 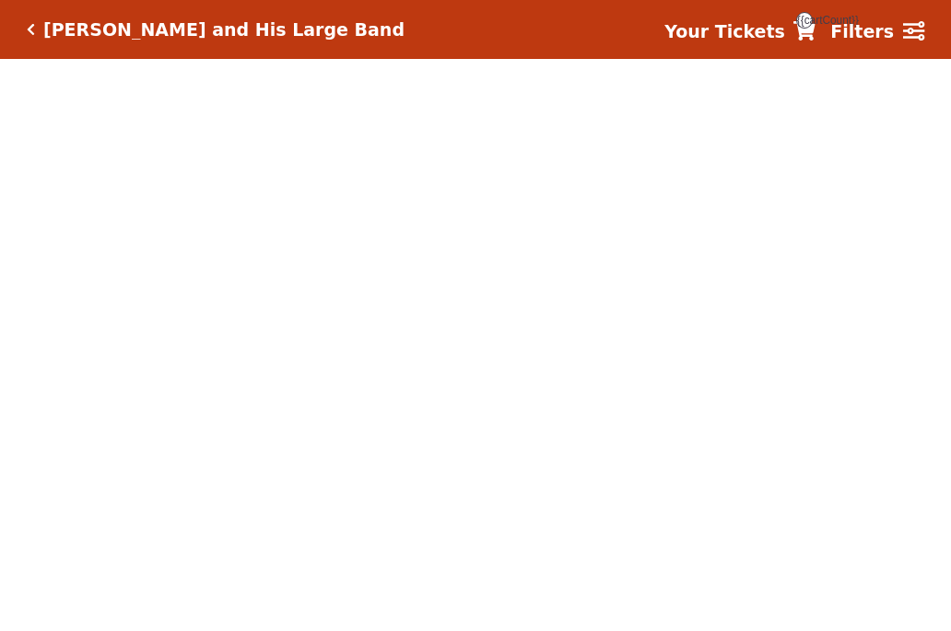 What do you see at coordinates (804, 20) in the screenshot?
I see `span: {{cartCount}}` at bounding box center [804, 20].